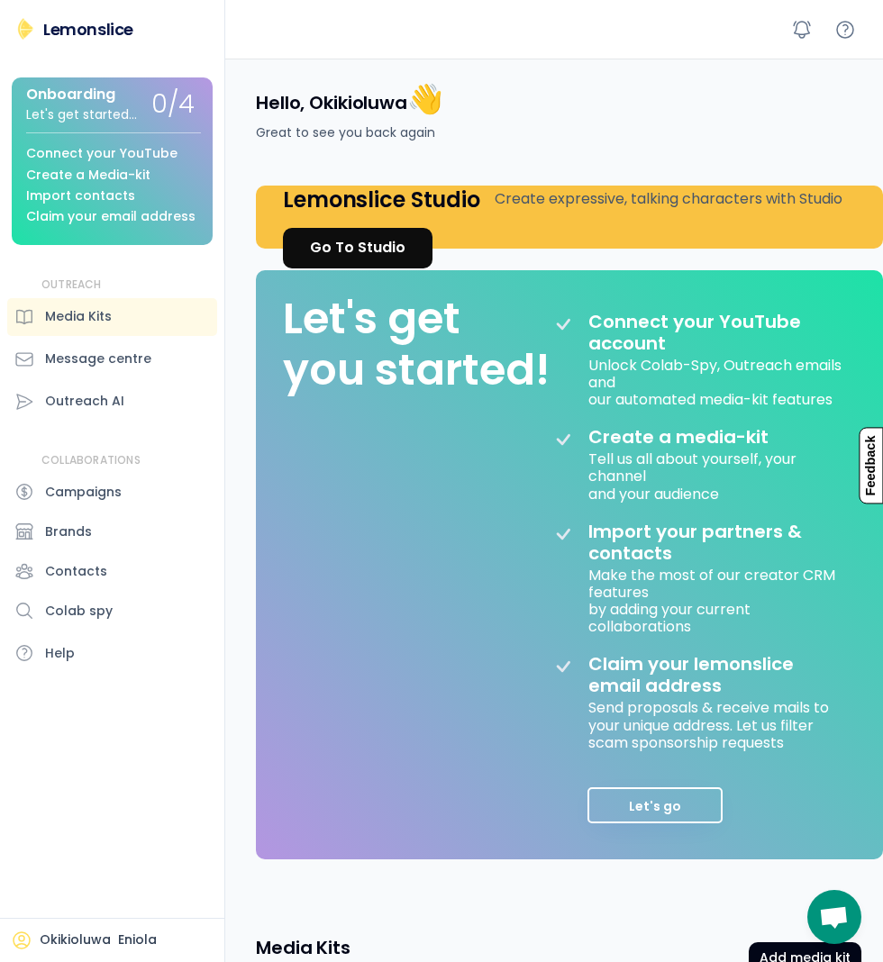 The height and width of the screenshot is (962, 883). What do you see at coordinates (349, 99) in the screenshot?
I see `h4: Hello, Okikioluwa` at bounding box center [349, 99].